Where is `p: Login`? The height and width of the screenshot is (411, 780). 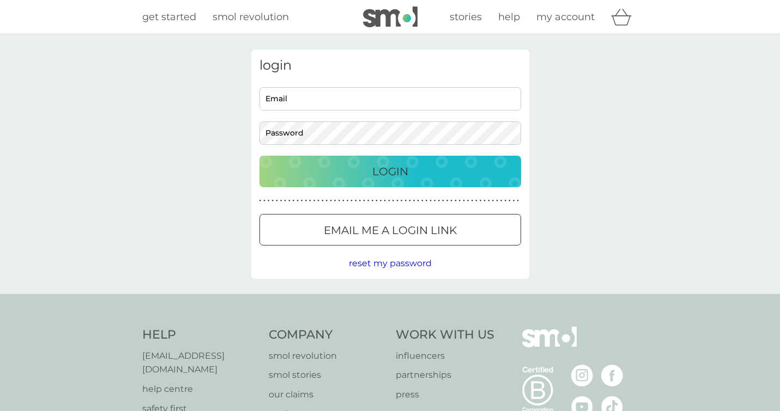 p: Login is located at coordinates (390, 172).